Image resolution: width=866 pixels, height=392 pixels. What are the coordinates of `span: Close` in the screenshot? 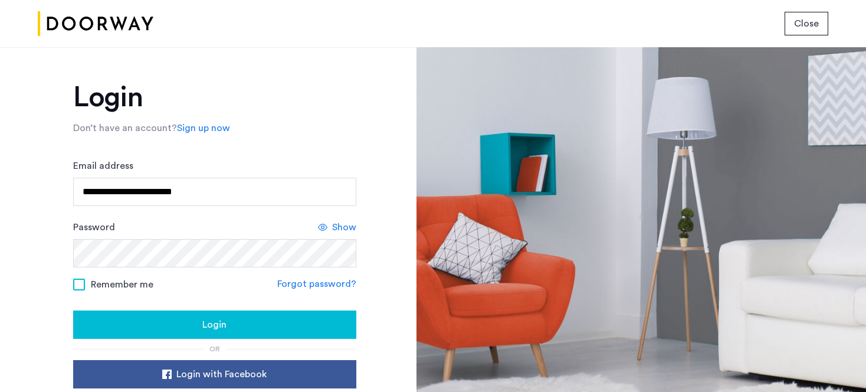 It's located at (807, 24).